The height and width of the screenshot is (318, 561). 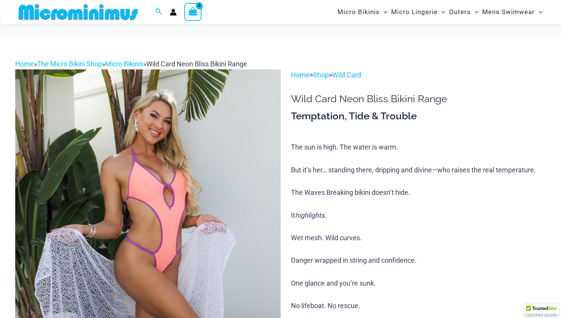 I want to click on h3: Temptation, Tide & Trouble, so click(x=418, y=116).